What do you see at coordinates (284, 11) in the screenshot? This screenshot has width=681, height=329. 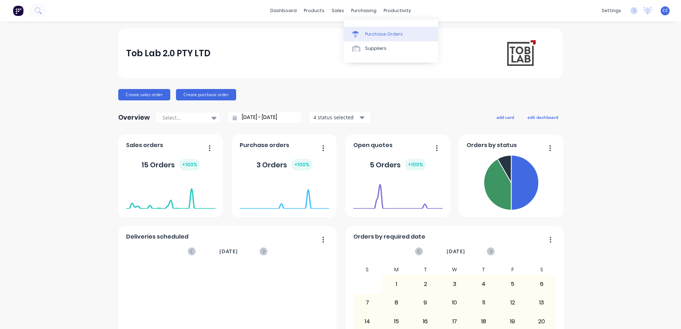 I see `a: dashboard` at bounding box center [284, 11].